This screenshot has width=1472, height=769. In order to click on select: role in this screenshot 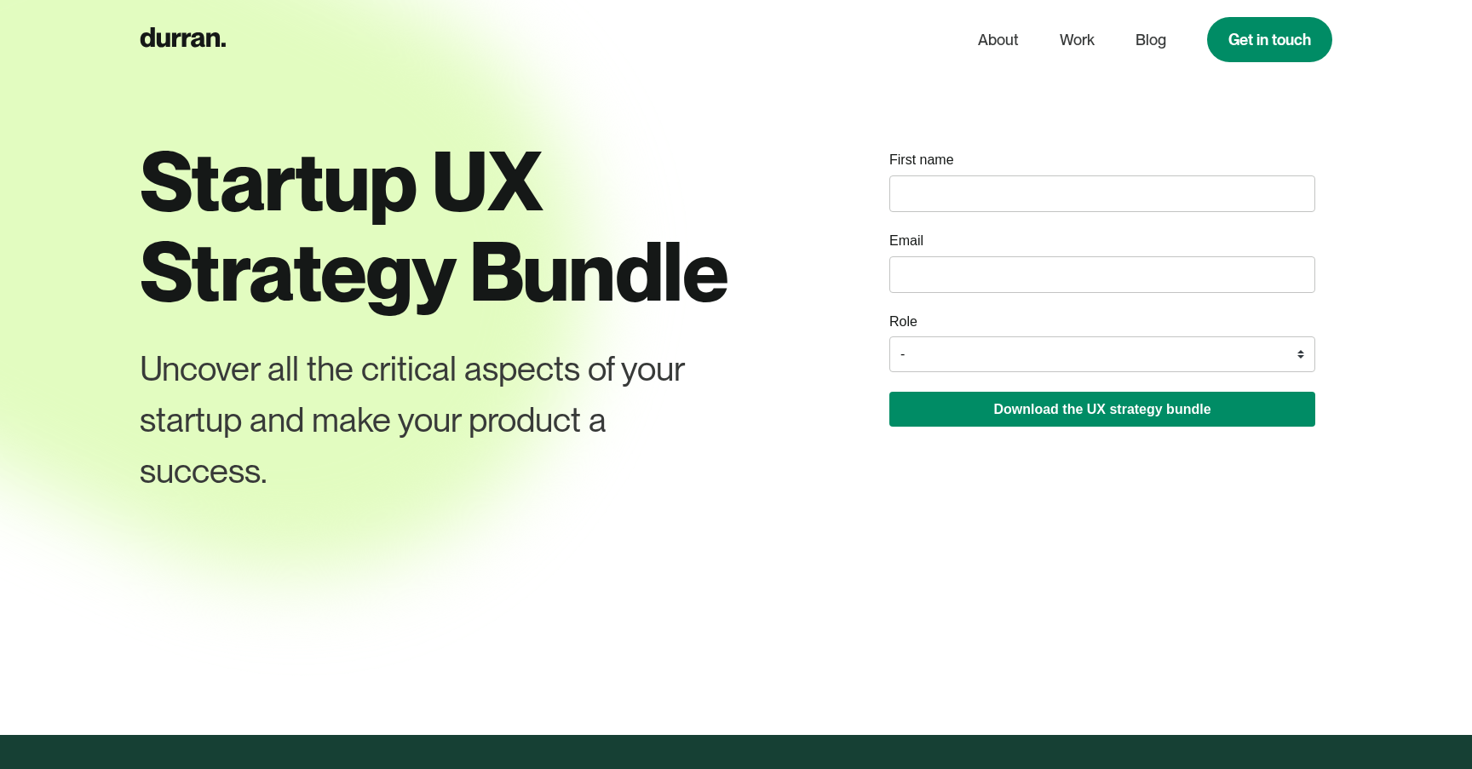, I will do `click(1102, 354)`.